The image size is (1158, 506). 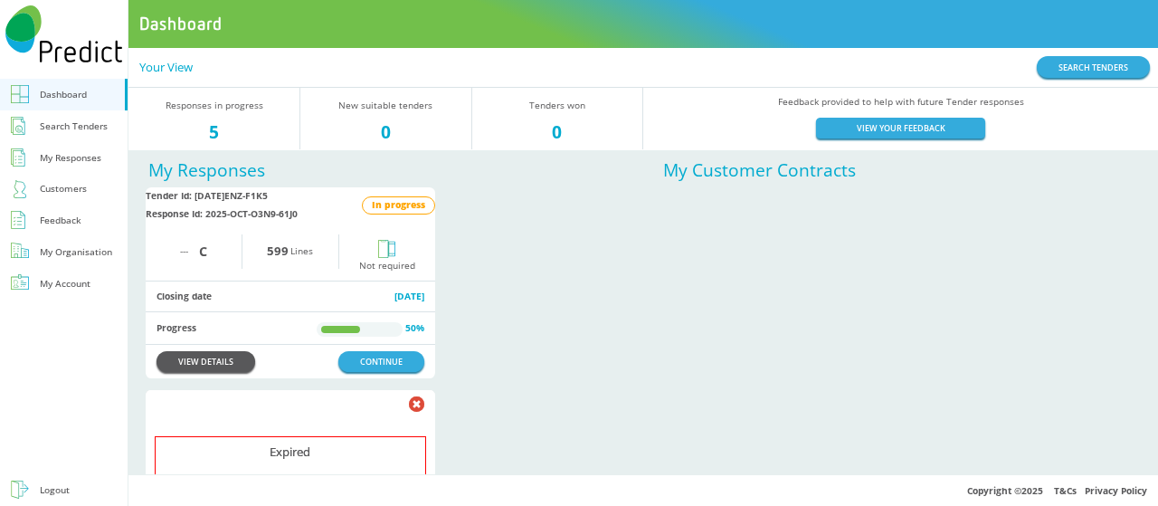 I want to click on div: Logout, so click(x=54, y=489).